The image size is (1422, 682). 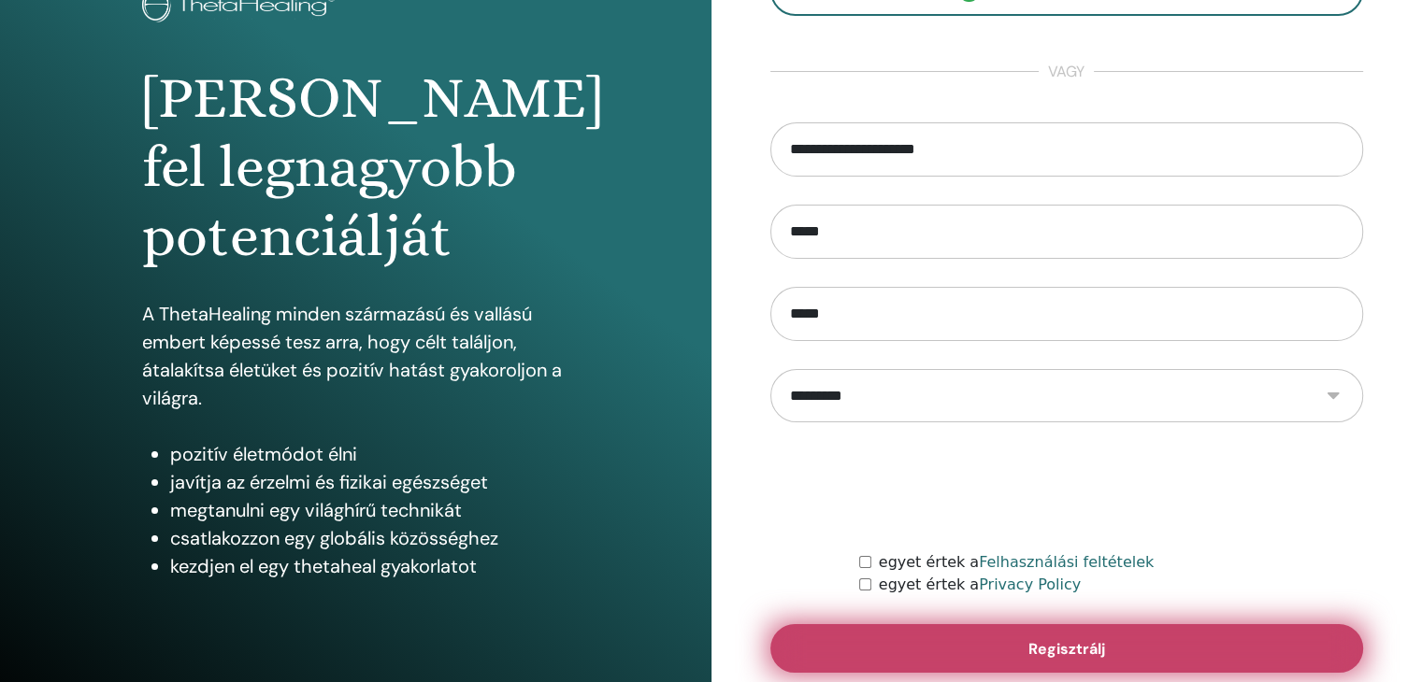 What do you see at coordinates (1067, 649) in the screenshot?
I see `span: Regisztrálj` at bounding box center [1067, 649].